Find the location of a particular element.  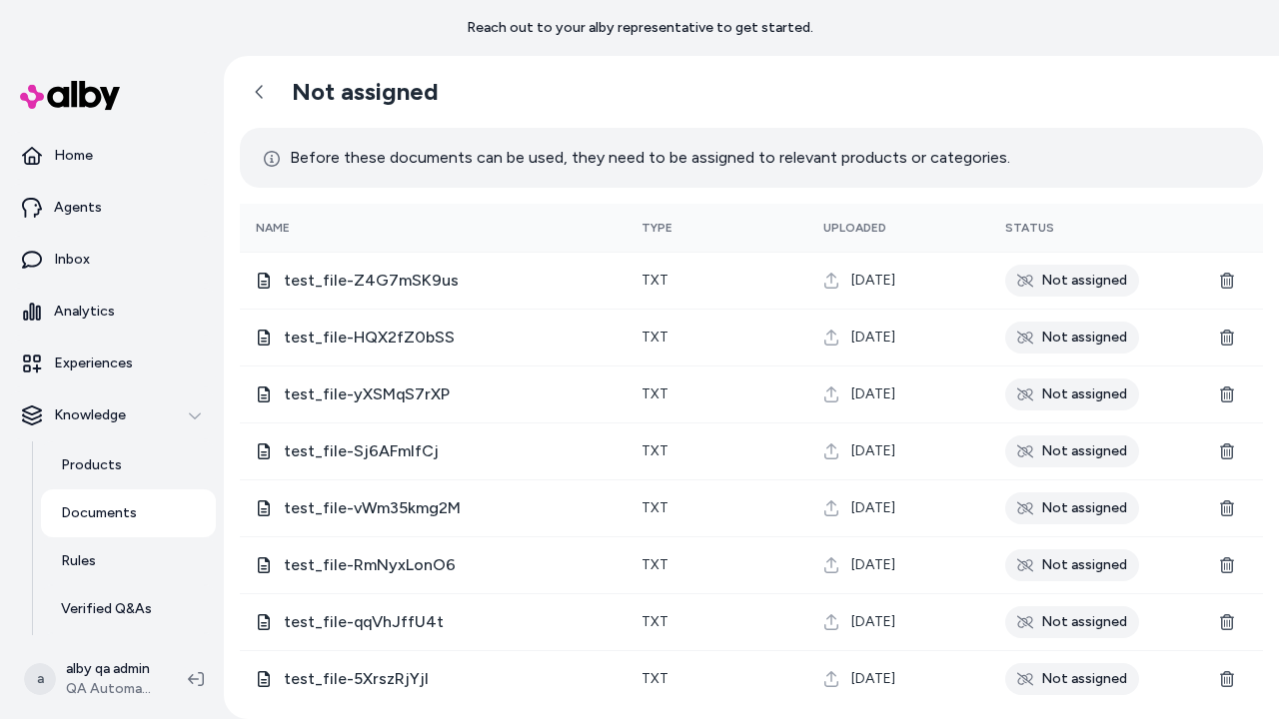

span: Uploaded is located at coordinates (854, 228).